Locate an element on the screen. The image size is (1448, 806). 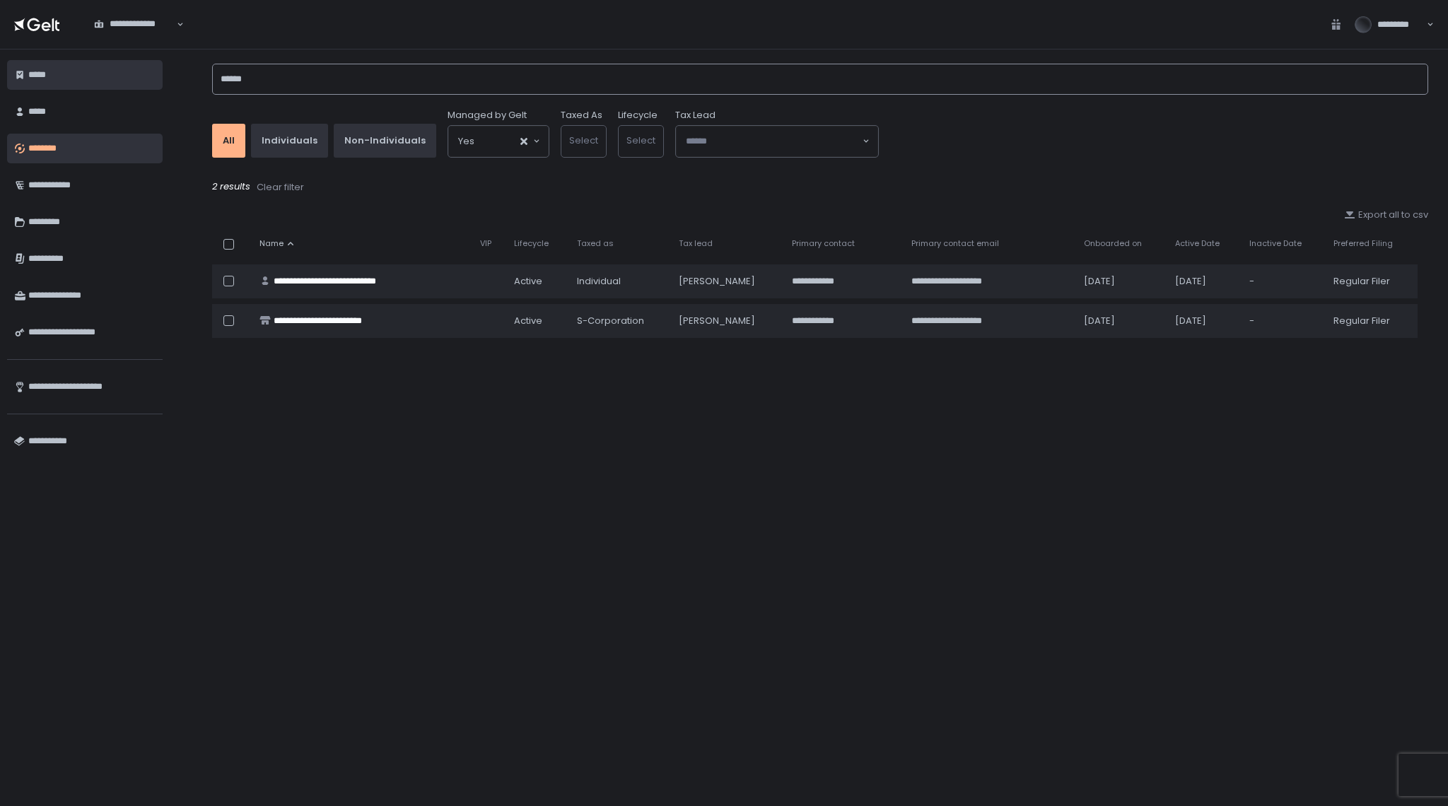
span: Taxed as is located at coordinates (595, 243).